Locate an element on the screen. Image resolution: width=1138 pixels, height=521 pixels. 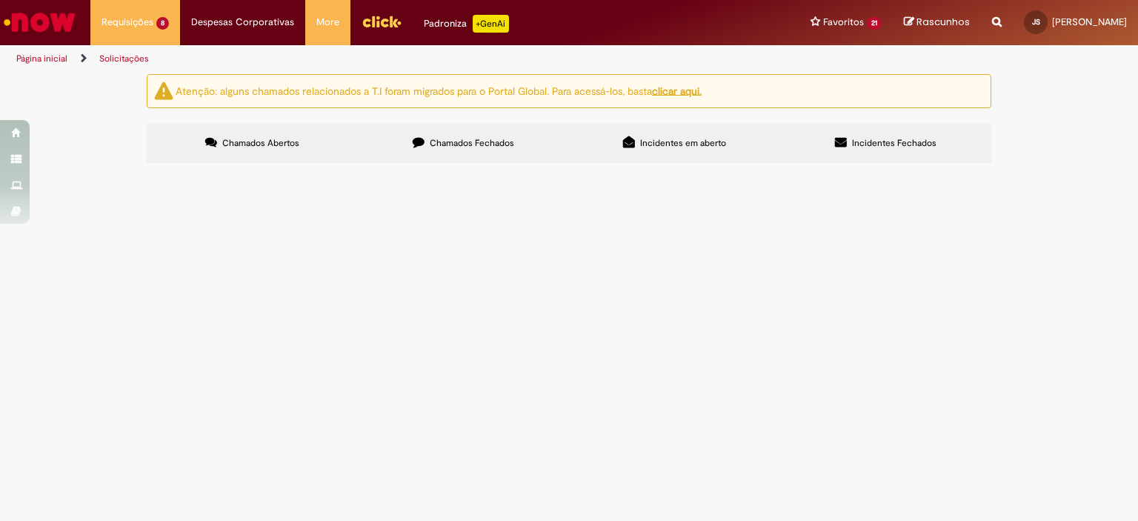
ng-bind-html: Atenção: alguns chamados relacionados a T.I foram migrados para o Portal Global. Para acessá-los,... is located at coordinates (438, 90).